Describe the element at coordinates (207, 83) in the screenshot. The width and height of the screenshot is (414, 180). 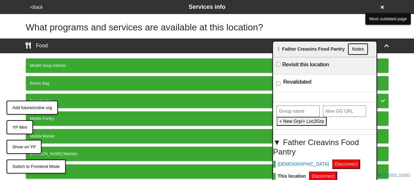
I see `div: Brown Bag` at that location.